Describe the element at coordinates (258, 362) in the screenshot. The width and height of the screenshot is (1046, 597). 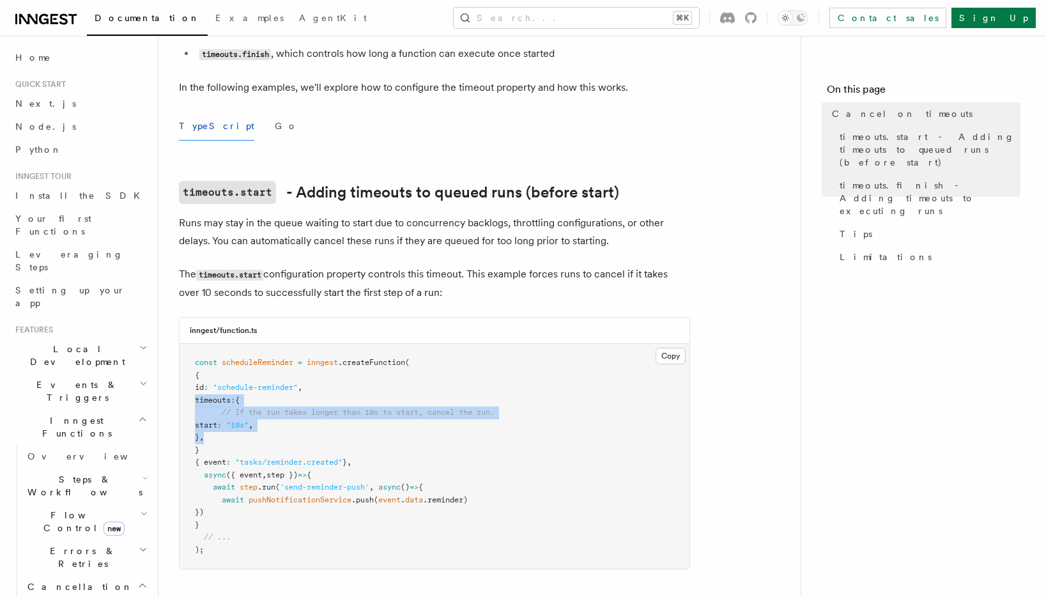
I see `span: scheduleReminder` at that location.